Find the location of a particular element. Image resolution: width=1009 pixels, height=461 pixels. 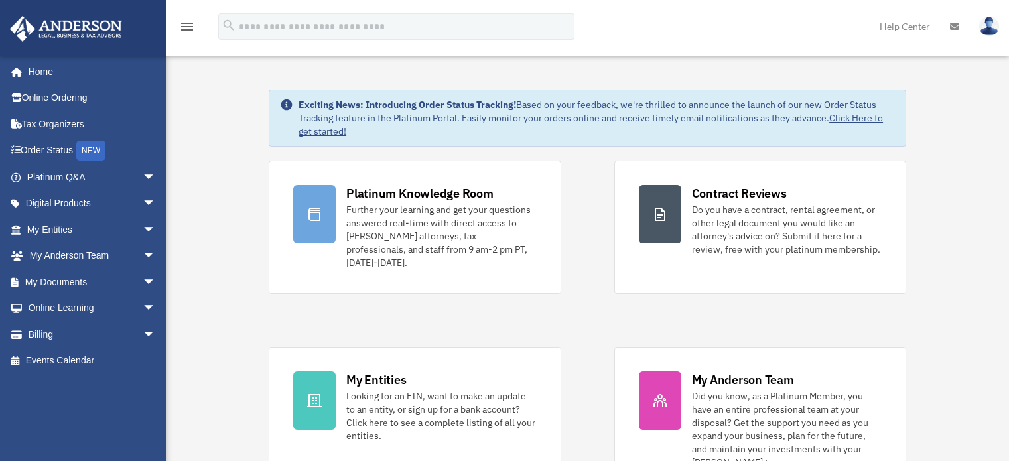

div: NEW is located at coordinates (91, 151).